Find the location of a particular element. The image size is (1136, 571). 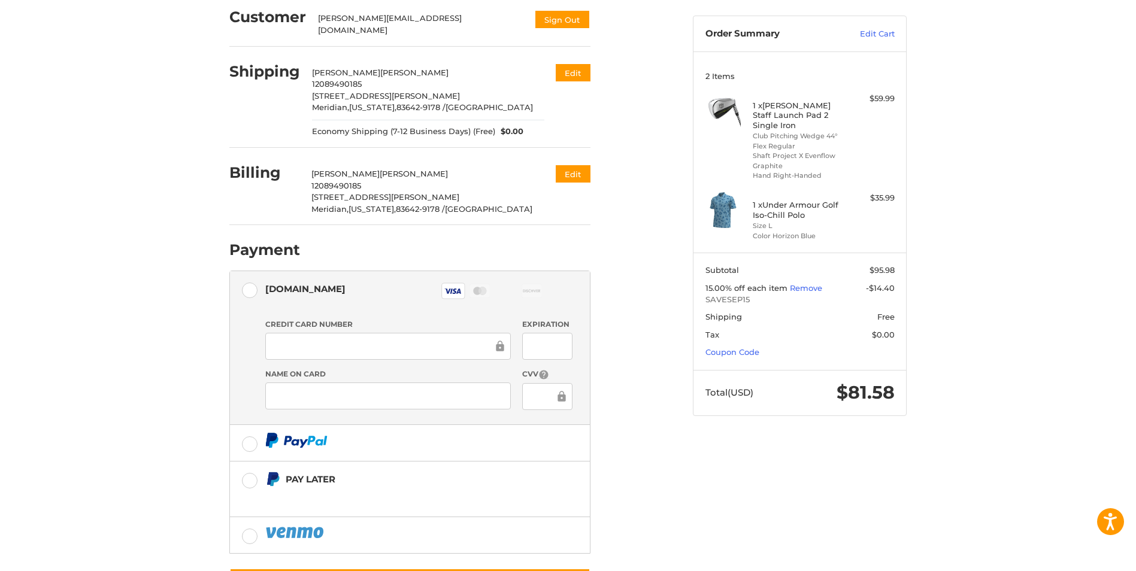

img: Pay Later icon is located at coordinates (272, 479).